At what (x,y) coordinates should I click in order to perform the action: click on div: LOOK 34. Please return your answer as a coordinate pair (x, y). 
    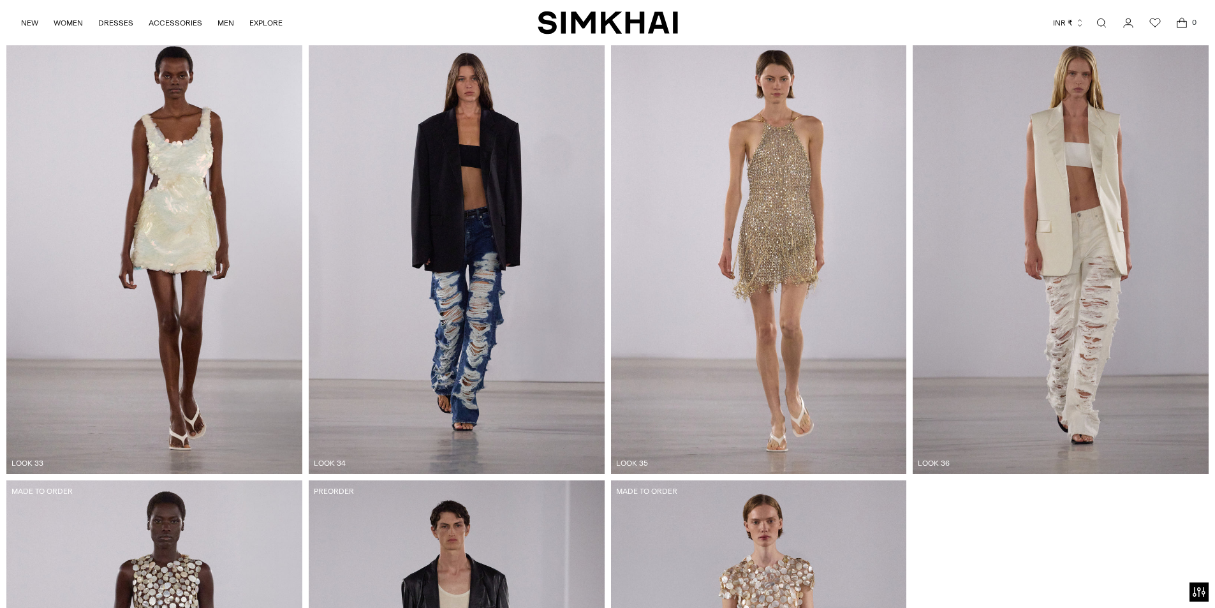
    Looking at the image, I should click on (462, 463).